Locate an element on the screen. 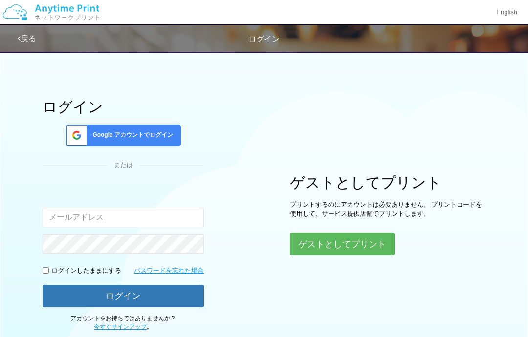 The height and width of the screenshot is (337, 528). p: ログインしたままにする is located at coordinates (86, 271).